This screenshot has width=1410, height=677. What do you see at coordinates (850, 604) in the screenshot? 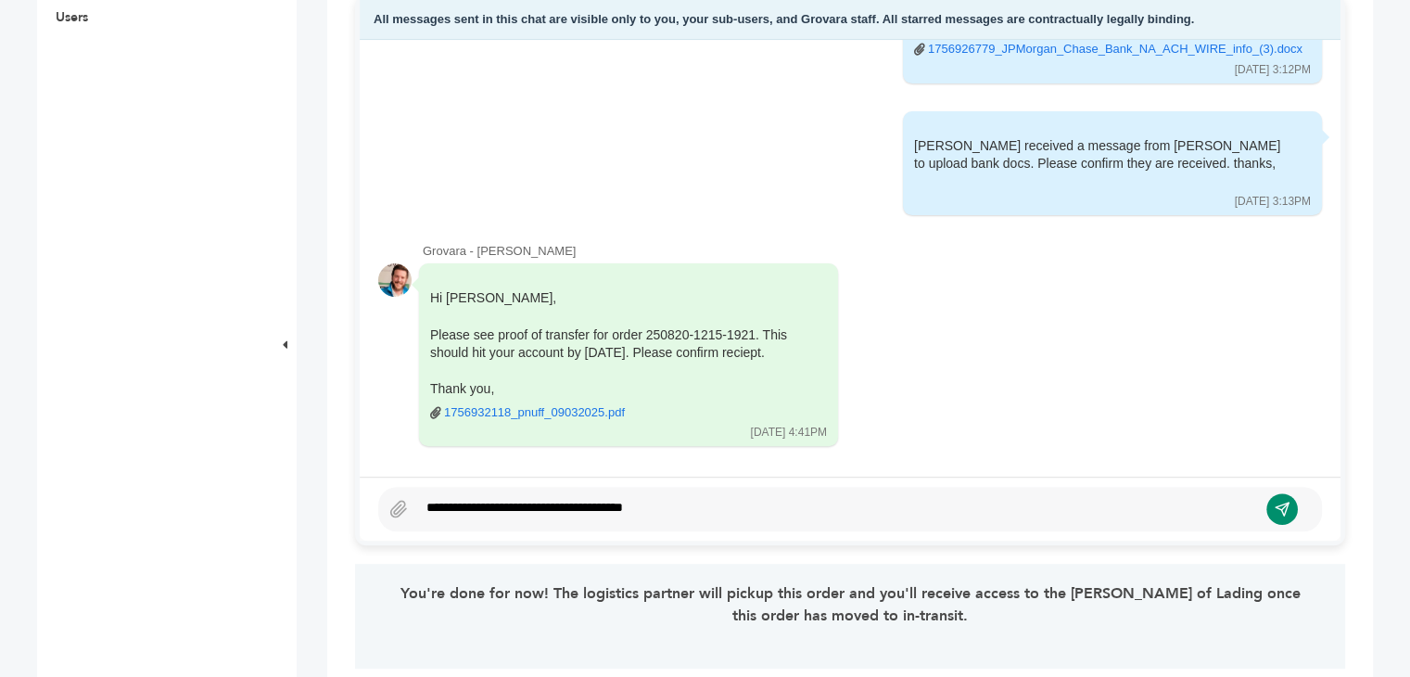
I see `p: You're done for now! The logistics partner will pickup this order and you'll receive access to th...` at bounding box center [850, 604].